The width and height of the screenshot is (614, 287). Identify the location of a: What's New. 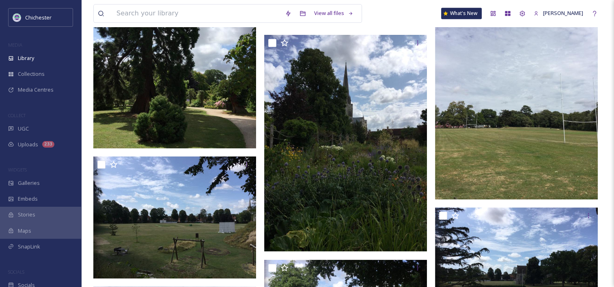
(461, 13).